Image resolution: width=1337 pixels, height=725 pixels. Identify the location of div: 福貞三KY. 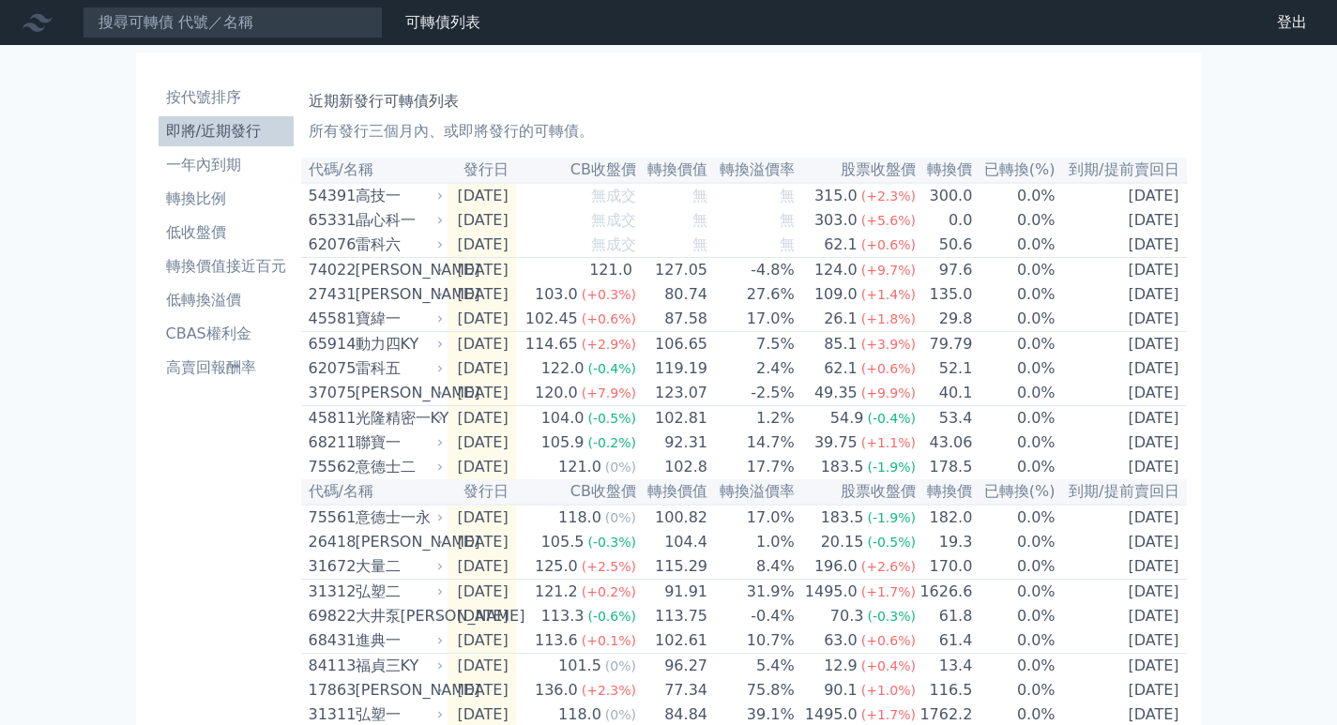
(398, 666).